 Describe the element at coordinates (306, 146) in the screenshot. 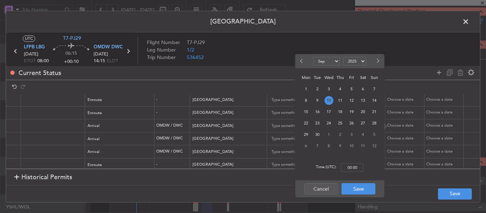

I see `div: 6-10-2025` at that location.